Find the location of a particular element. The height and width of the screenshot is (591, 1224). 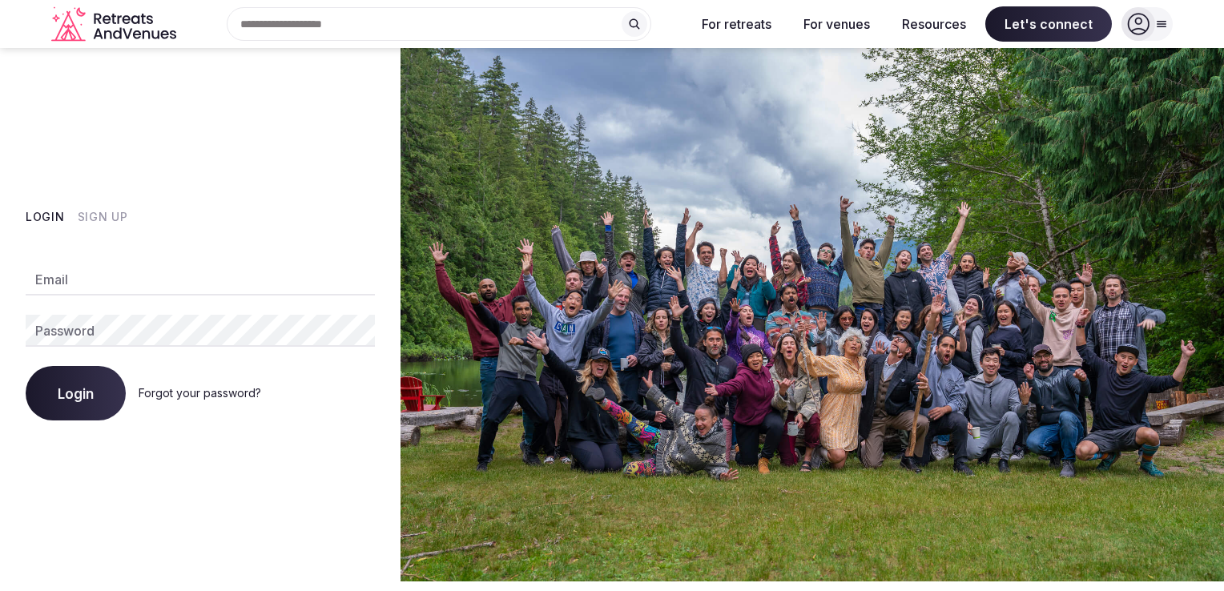

button: Sign Up is located at coordinates (103, 217).